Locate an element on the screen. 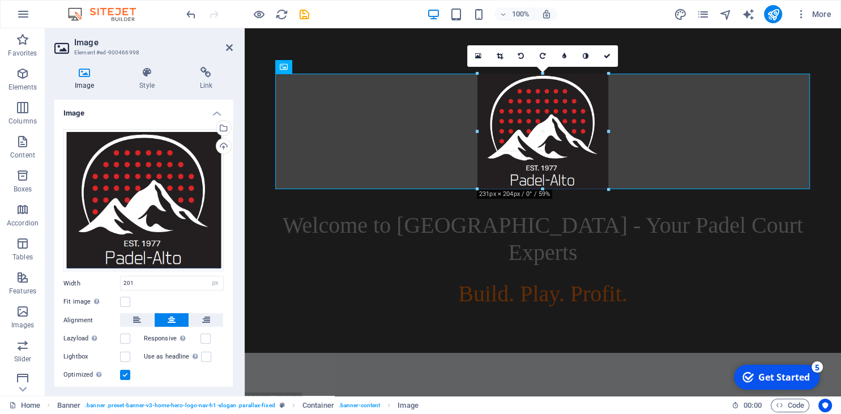 The height and width of the screenshot is (414, 841). i: Pages (Ctrl+Alt+S) is located at coordinates (703, 14).